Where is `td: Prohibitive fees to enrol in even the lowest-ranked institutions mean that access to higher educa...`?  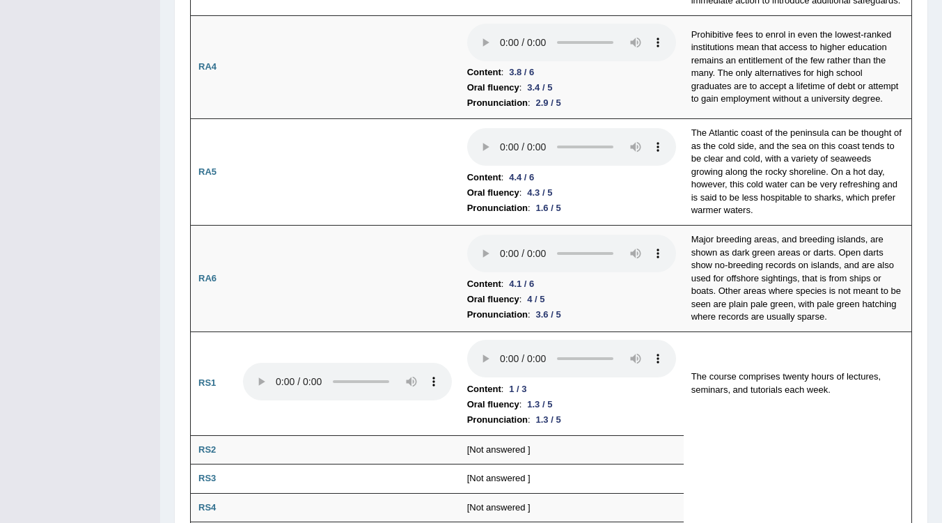 td: Prohibitive fees to enrol in even the lowest-ranked institutions mean that access to higher educa... is located at coordinates (798, 67).